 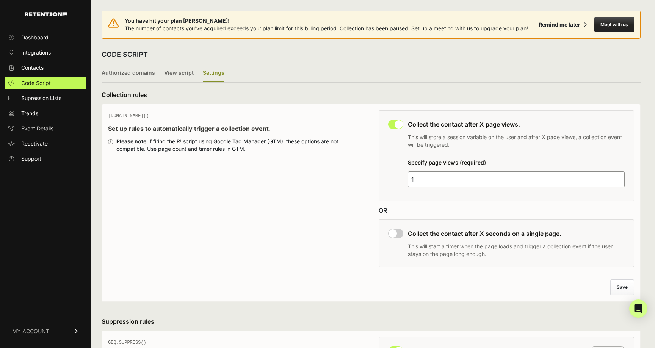 I want to click on p: This will start a timer when the page loads and trigger a collection event if the user stays on t..., so click(x=516, y=250).